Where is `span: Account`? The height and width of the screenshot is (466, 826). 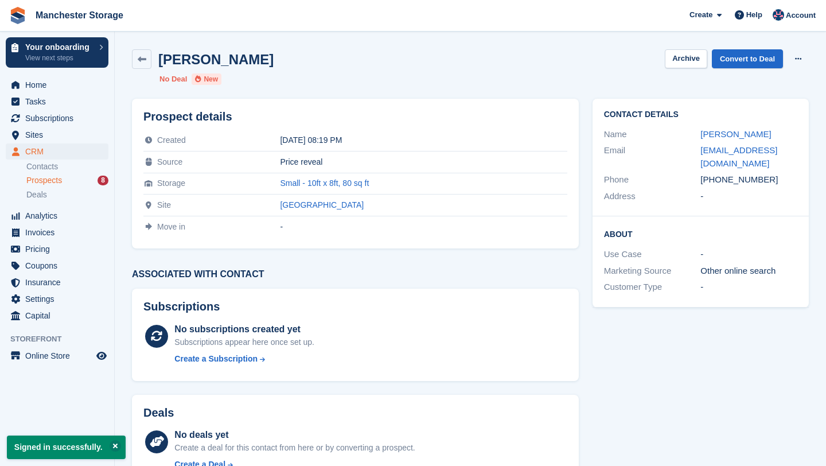 span: Account is located at coordinates (800, 15).